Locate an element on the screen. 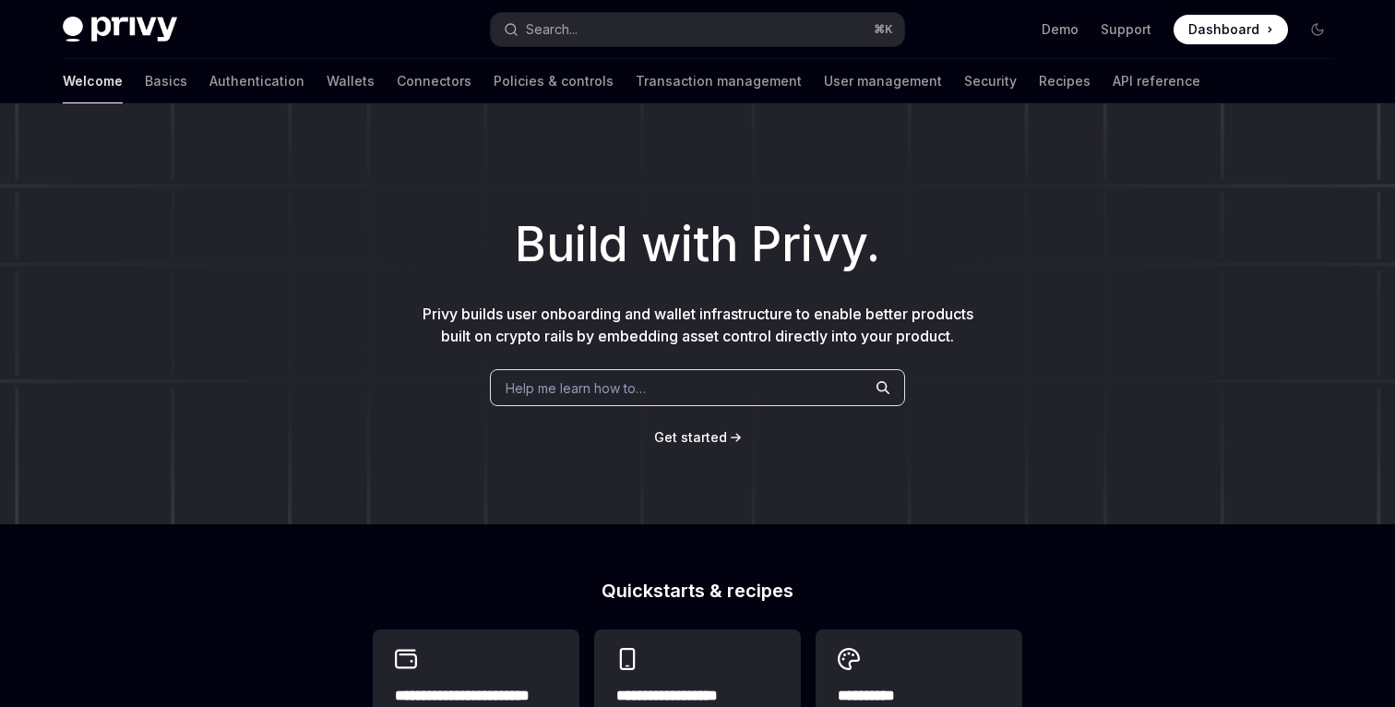  a: Security is located at coordinates (990, 81).